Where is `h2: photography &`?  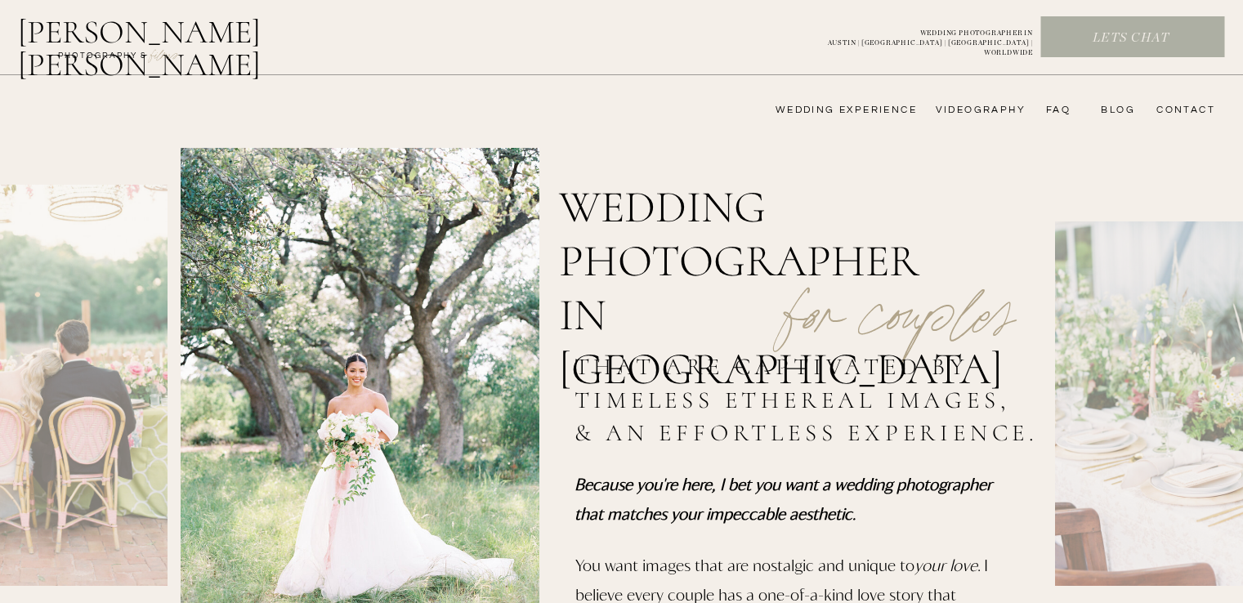
h2: photography & is located at coordinates (102, 60).